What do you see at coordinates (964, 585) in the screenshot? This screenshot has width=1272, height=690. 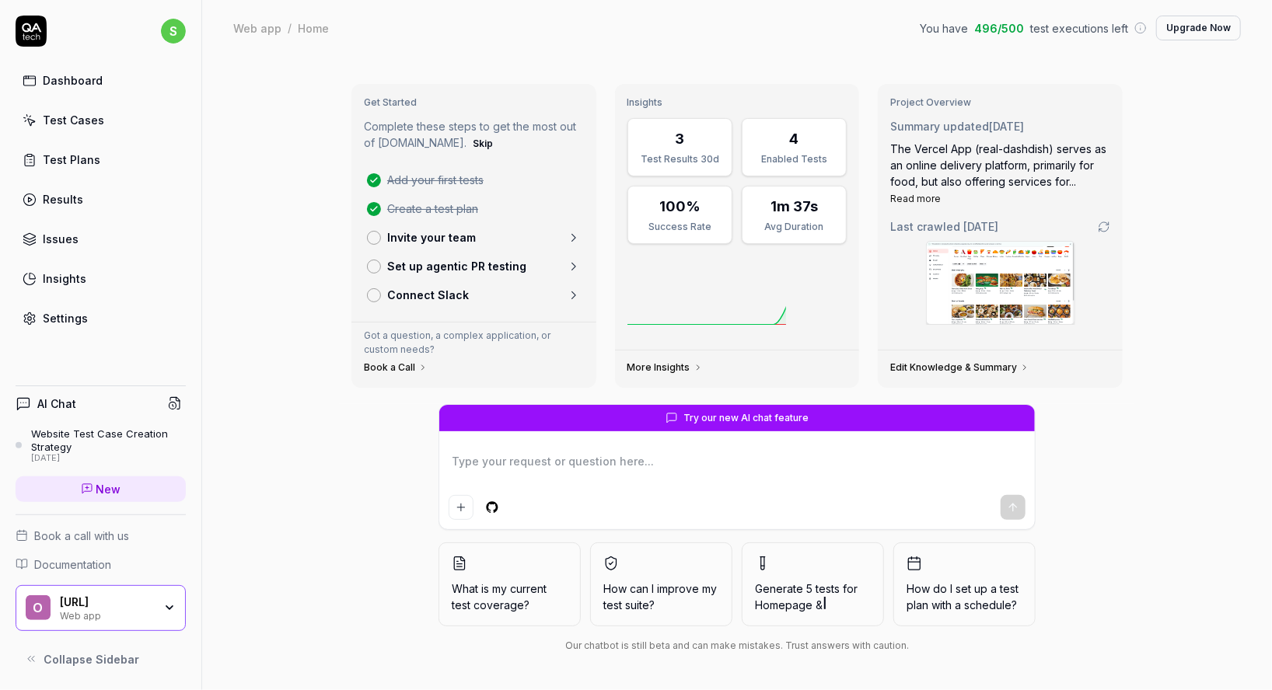 I see `button: How do I set up a test plan with a schedule?` at bounding box center [964, 585].